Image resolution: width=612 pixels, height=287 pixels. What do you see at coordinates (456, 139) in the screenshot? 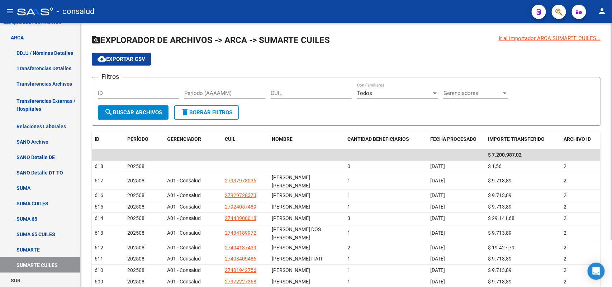
I see `datatable-header-cell: FECHA PROCESADO` at bounding box center [456, 139].